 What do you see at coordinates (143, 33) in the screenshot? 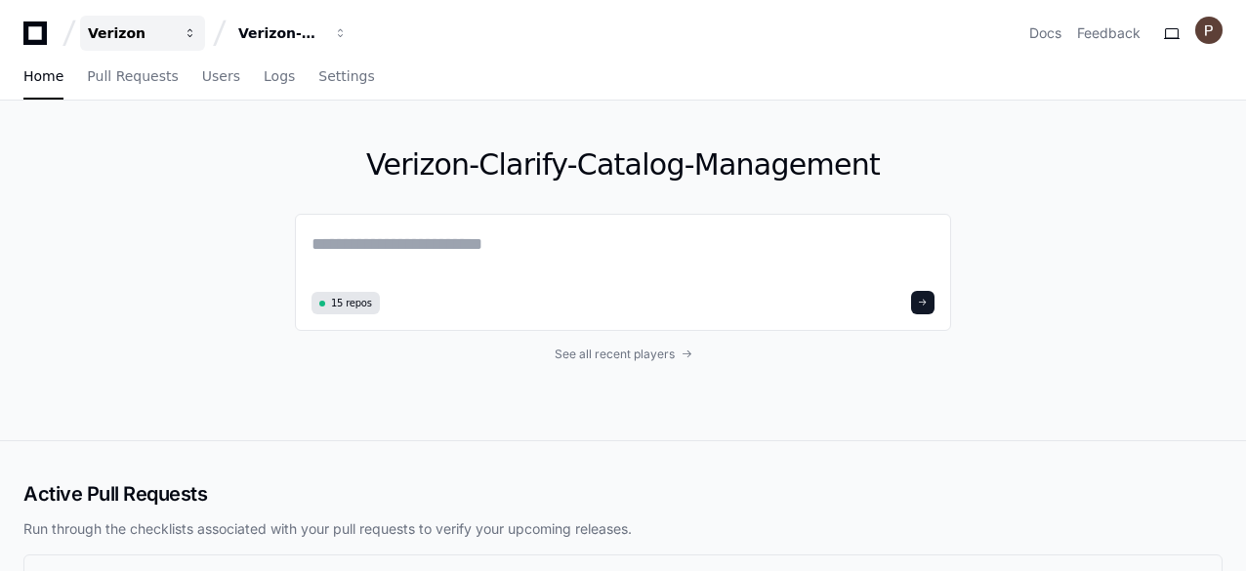
I see `button: Verizon` at bounding box center [143, 33].